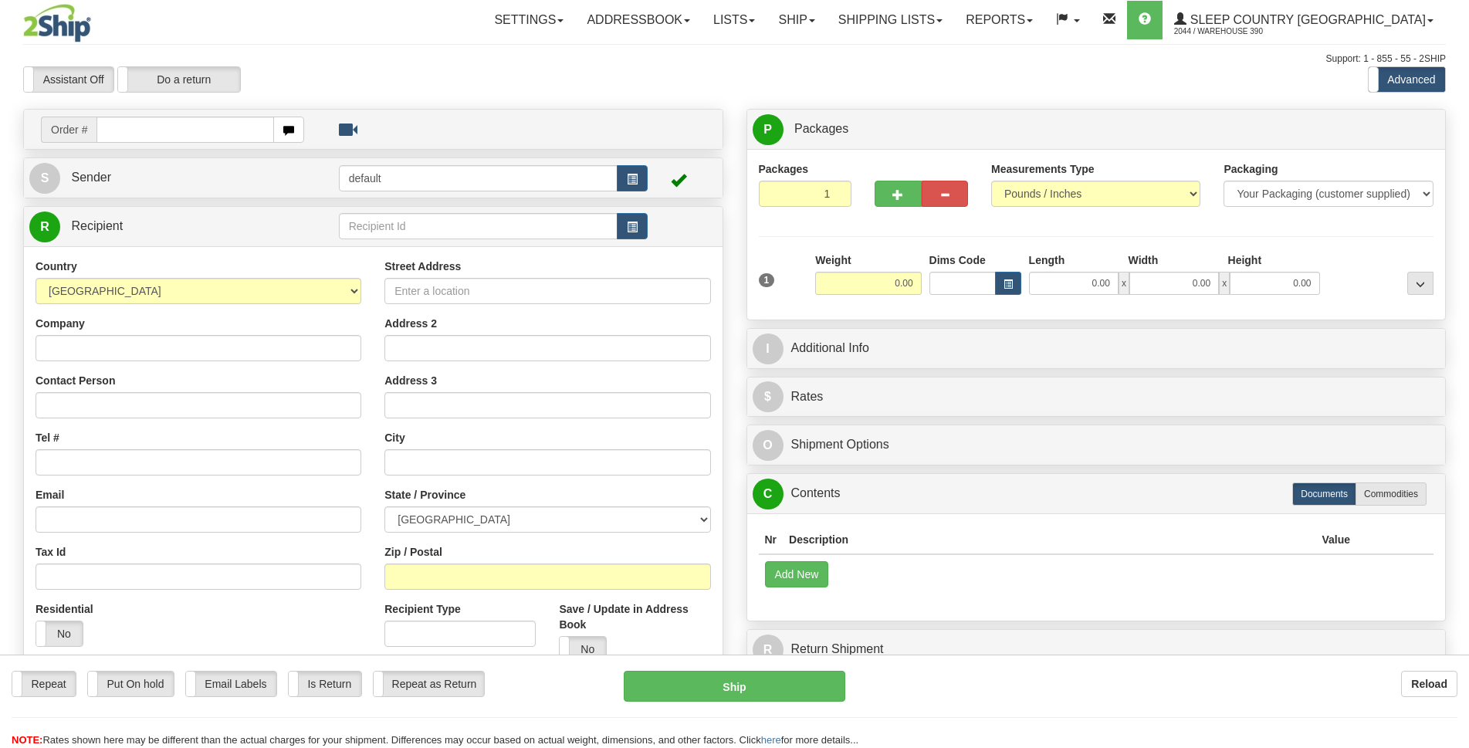  I want to click on label: Documents, so click(1324, 494).